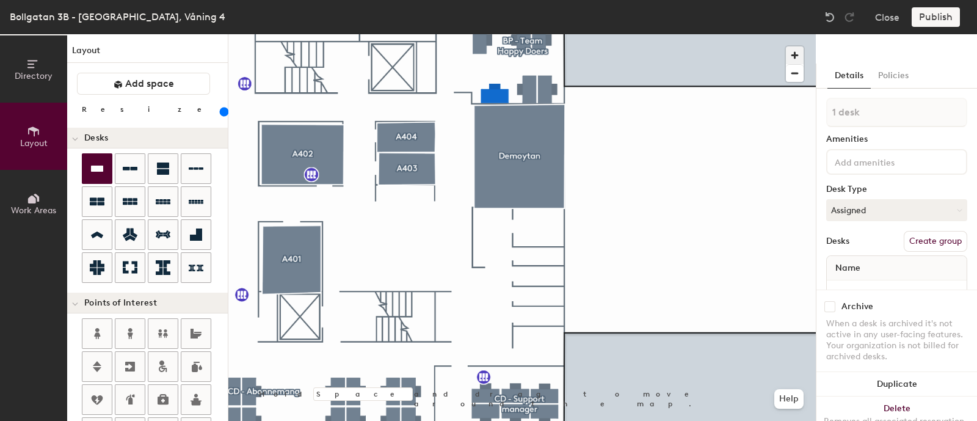 This screenshot has width=977, height=421. Describe the element at coordinates (830, 17) in the screenshot. I see `img: Undo` at that location.